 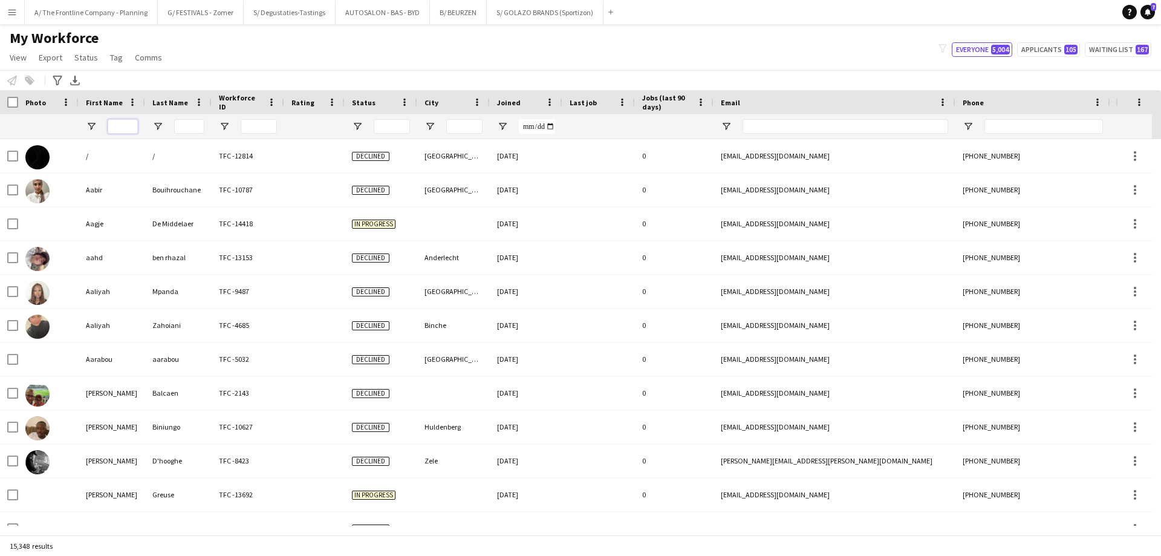 What do you see at coordinates (170, 102) in the screenshot?
I see `span: Last Name` at bounding box center [170, 102].